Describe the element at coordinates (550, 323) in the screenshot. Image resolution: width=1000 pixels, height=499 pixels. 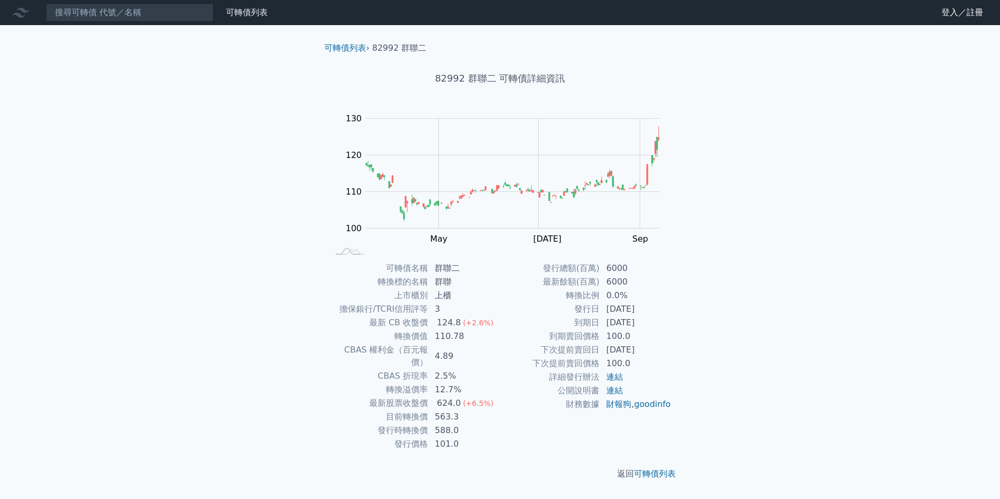
I see `td: 到期日` at that location.